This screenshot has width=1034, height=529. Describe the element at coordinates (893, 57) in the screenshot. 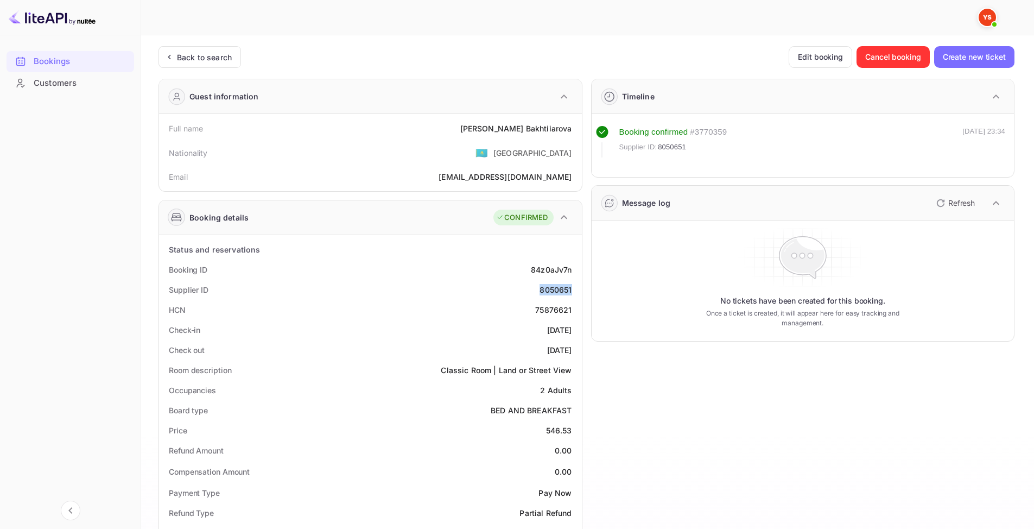

I see `button: Cancel booking` at that location.